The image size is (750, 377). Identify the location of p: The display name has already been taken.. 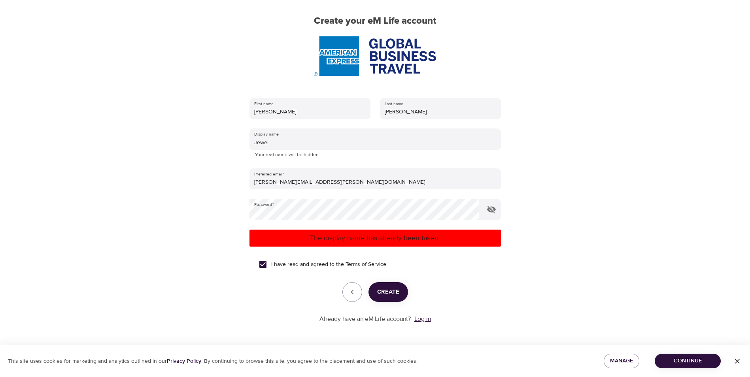
(375, 238).